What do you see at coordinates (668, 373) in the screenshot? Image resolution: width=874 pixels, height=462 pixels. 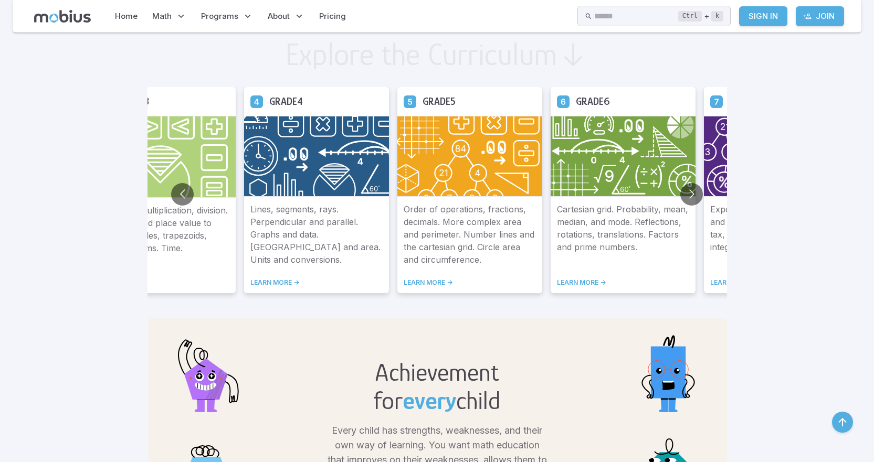 I see `img: rectangle.svg` at bounding box center [668, 373].